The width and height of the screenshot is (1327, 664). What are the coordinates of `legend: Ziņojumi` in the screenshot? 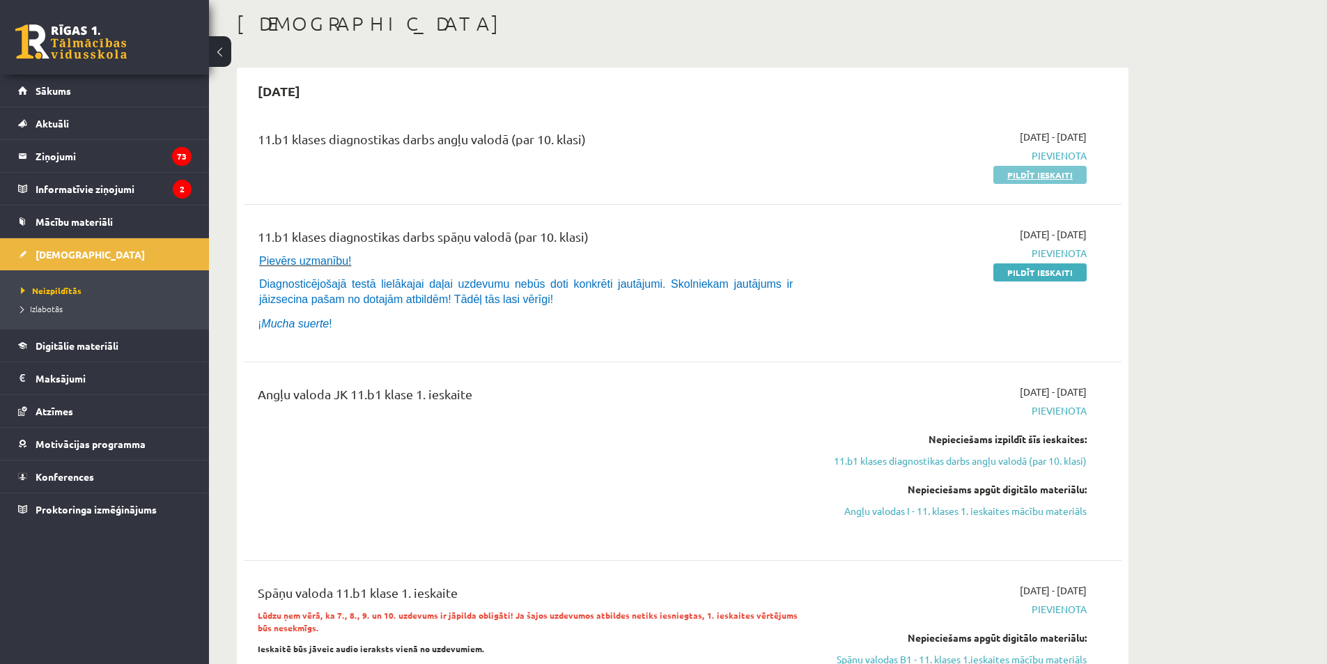 It's located at (114, 156).